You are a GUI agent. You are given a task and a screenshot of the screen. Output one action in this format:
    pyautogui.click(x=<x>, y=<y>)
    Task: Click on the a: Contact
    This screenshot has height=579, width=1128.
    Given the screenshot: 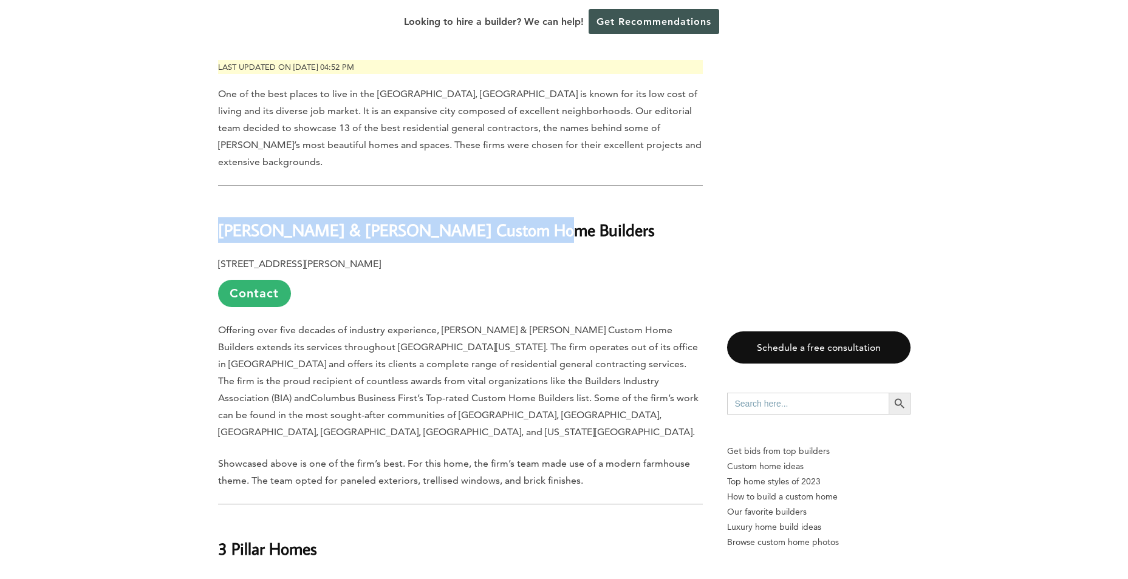 What is the action you would take?
    pyautogui.click(x=255, y=293)
    